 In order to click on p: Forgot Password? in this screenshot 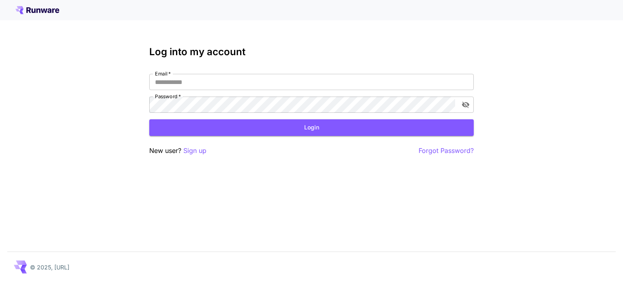, I will do `click(446, 150)`.